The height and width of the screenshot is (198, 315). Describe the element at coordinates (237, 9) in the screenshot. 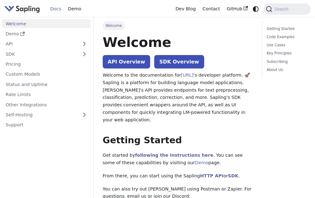

I see `a: GitHub` at that location.